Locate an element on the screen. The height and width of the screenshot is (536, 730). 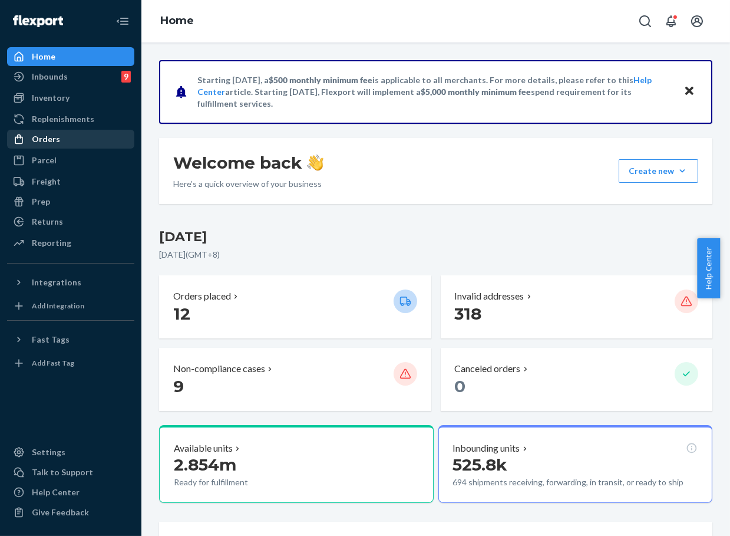
a: Help Center is located at coordinates (71, 492).